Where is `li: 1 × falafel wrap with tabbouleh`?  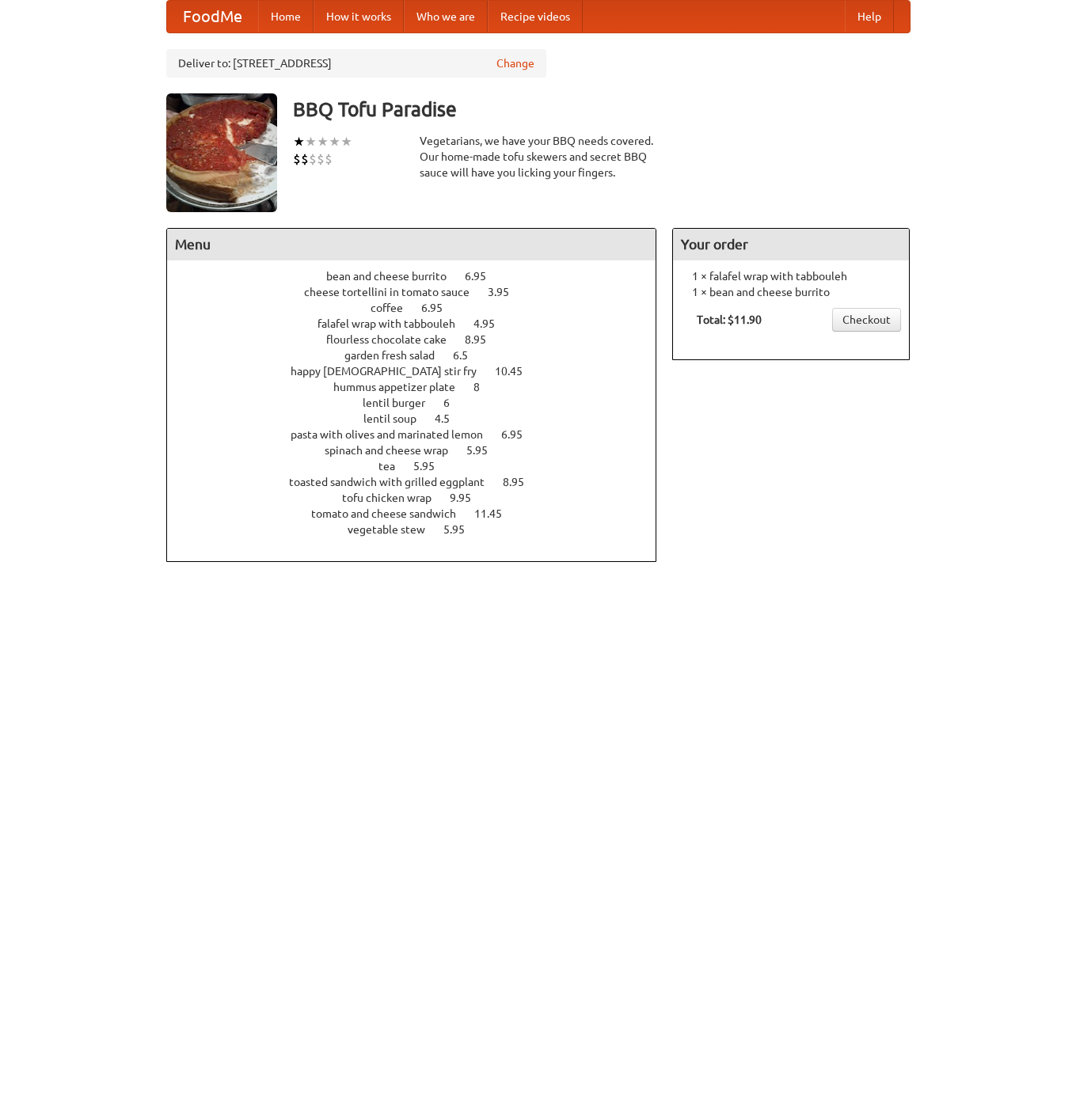 li: 1 × falafel wrap with tabbouleh is located at coordinates (790, 276).